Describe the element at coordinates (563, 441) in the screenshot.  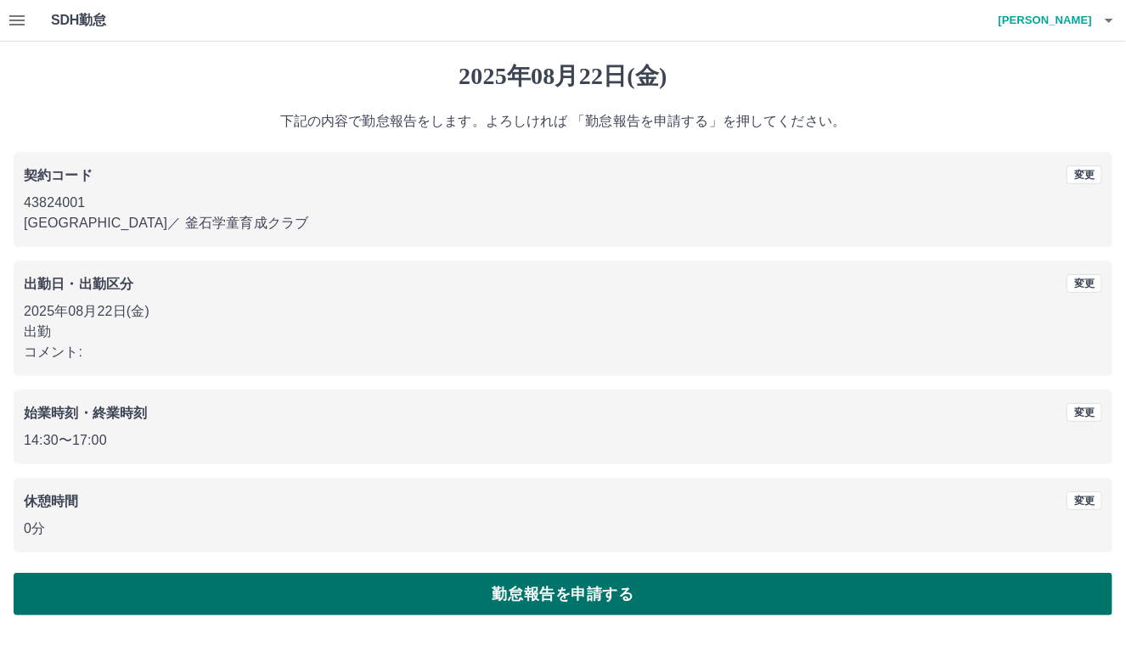
I see `p: 14:30 〜 17:00` at that location.